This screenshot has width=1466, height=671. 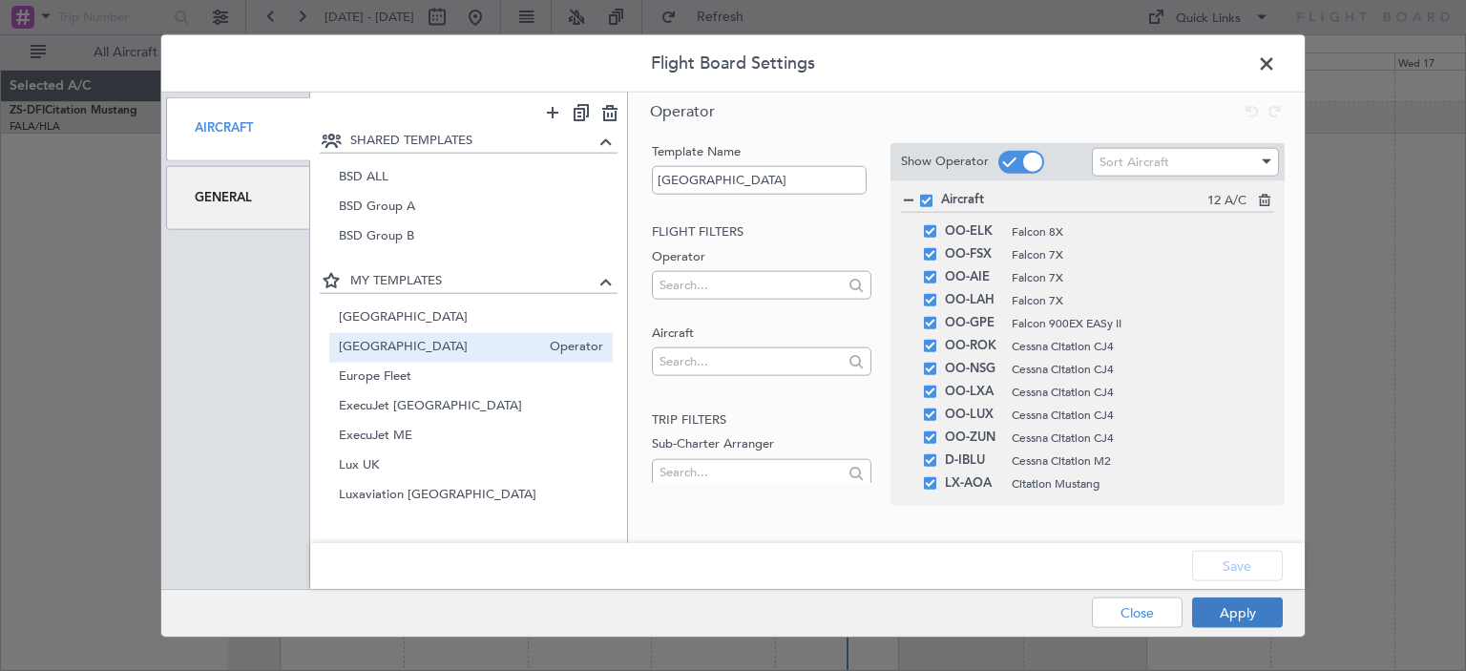 What do you see at coordinates (471, 236) in the screenshot?
I see `span: BSD Group B` at bounding box center [471, 236].